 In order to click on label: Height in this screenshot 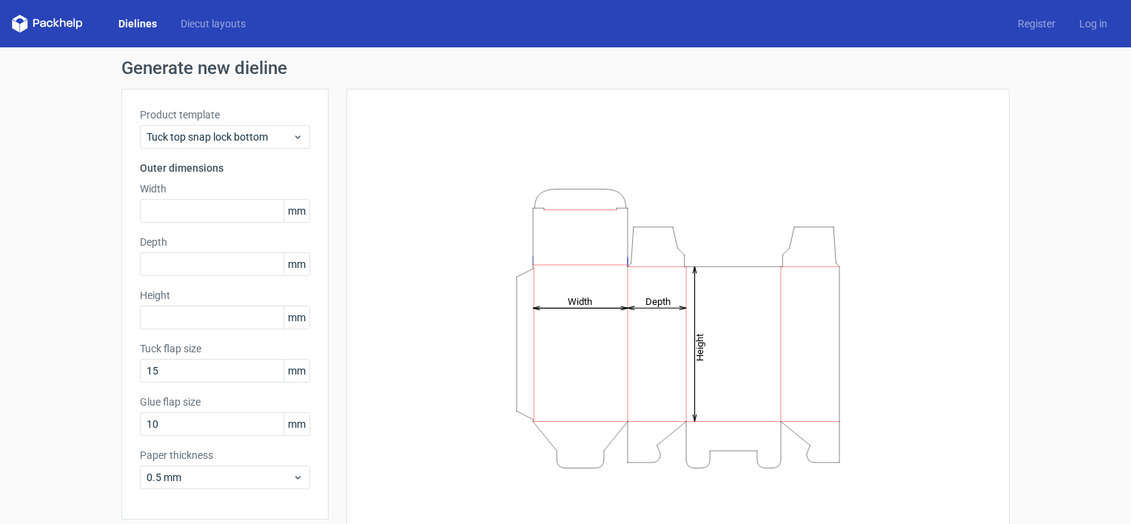, I will do `click(225, 295)`.